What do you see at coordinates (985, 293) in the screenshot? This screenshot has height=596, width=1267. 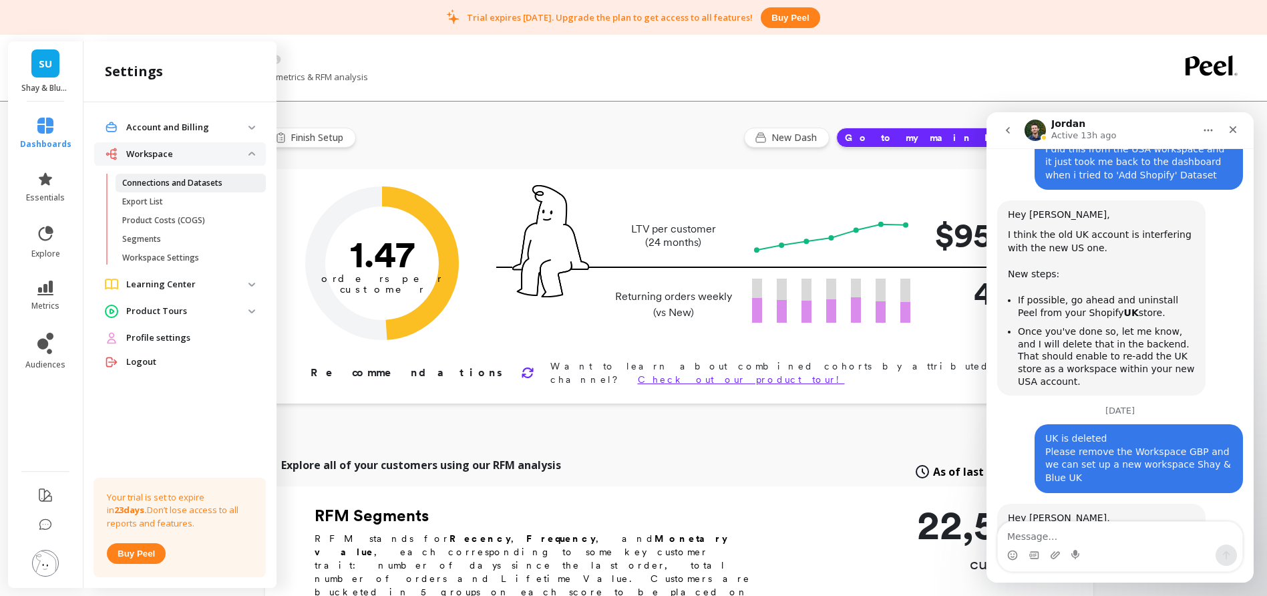 I see `p: 47%` at bounding box center [985, 293].